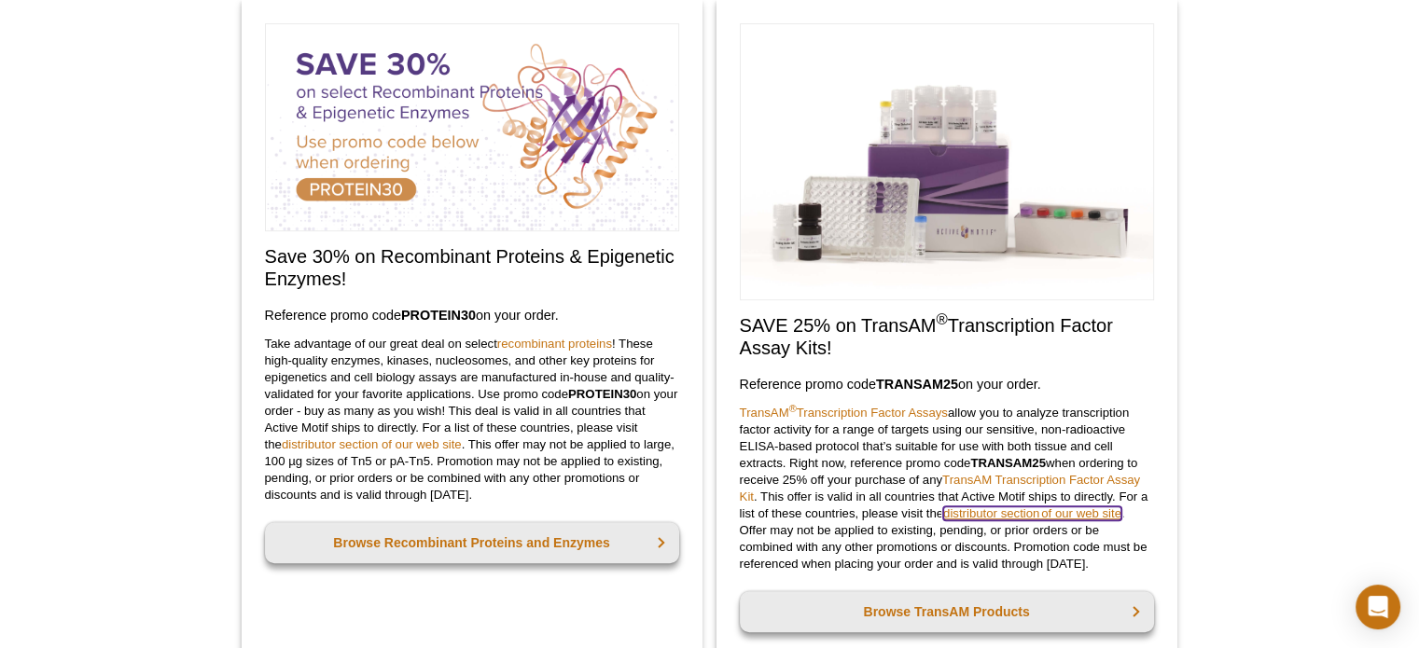  Describe the element at coordinates (947, 612) in the screenshot. I see `a: Browse TransAM Products` at that location.